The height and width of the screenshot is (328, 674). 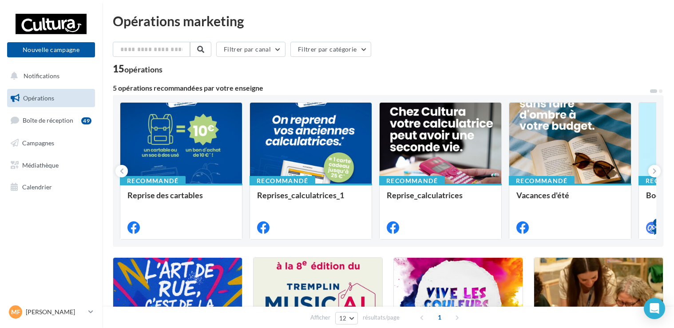 What do you see at coordinates (654, 308) in the screenshot?
I see `div: Open Intercom Messenger` at bounding box center [654, 308].